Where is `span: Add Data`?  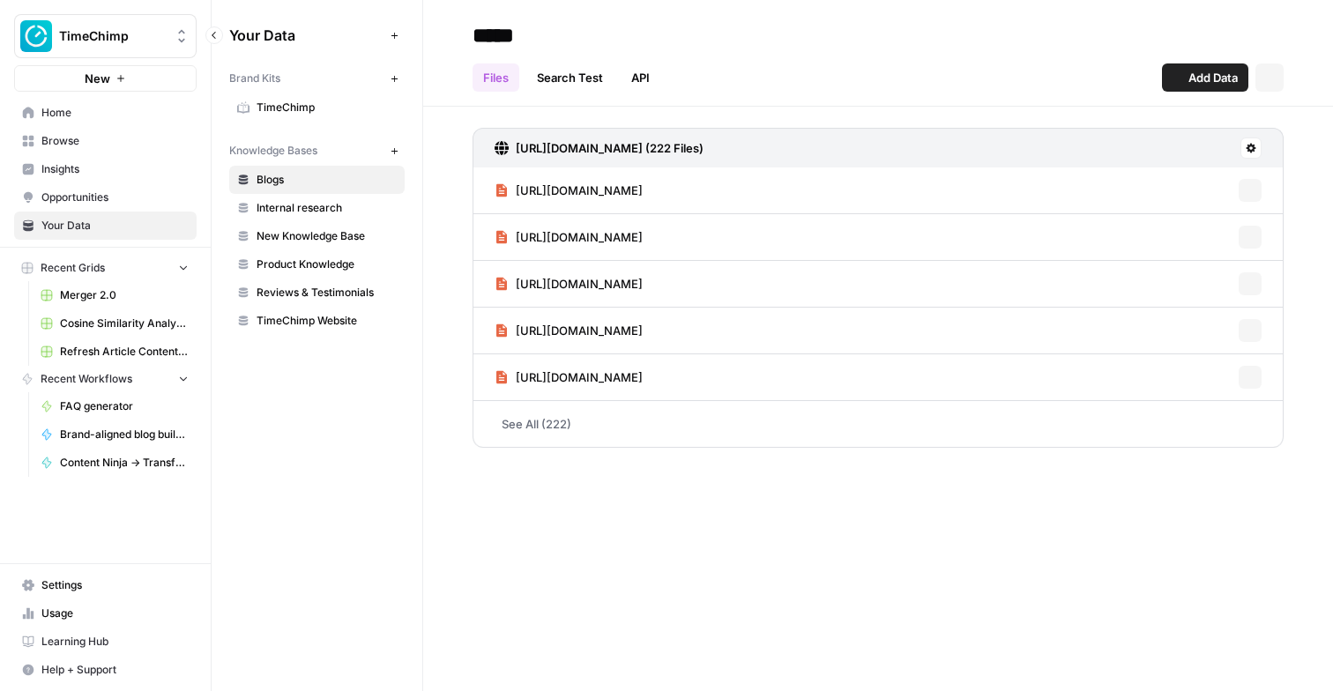 span: Add Data is located at coordinates (1213, 78).